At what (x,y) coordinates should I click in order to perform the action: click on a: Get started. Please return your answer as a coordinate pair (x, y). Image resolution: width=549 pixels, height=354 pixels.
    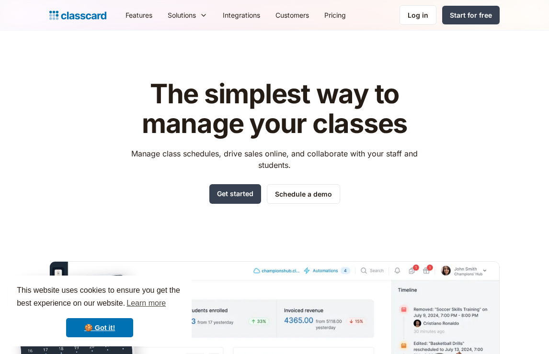
    Looking at the image, I should click on (235, 194).